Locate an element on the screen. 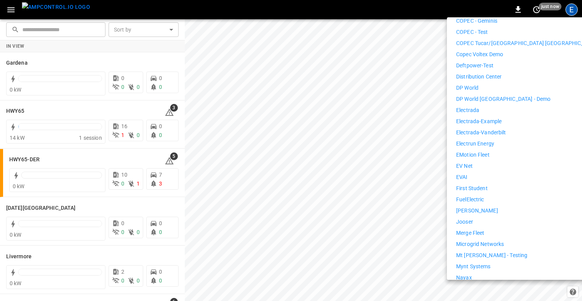 This screenshot has width=582, height=301. p: Deftpower-Test is located at coordinates (474, 65).